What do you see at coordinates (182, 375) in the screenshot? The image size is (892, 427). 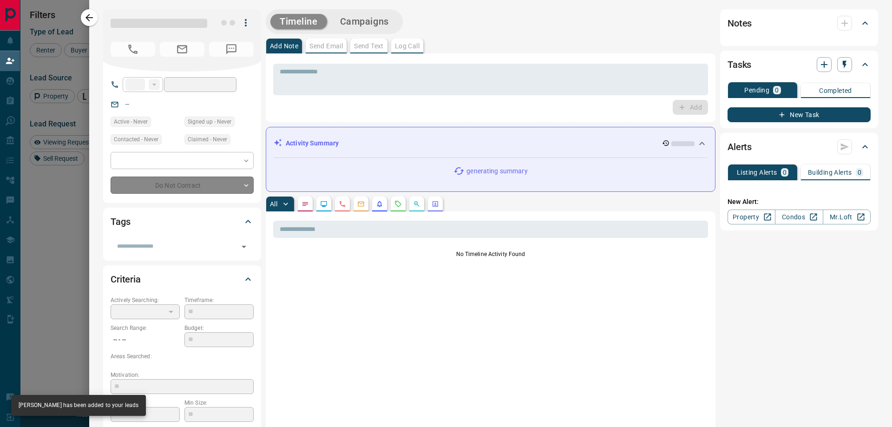 I see `p: Motivation:` at bounding box center [182, 375].